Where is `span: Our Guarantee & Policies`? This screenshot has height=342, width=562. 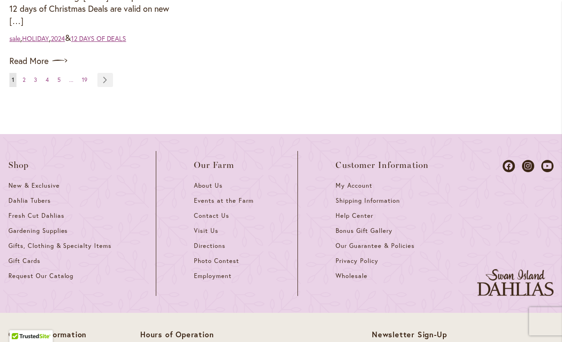
span: Our Guarantee & Policies is located at coordinates (375, 246).